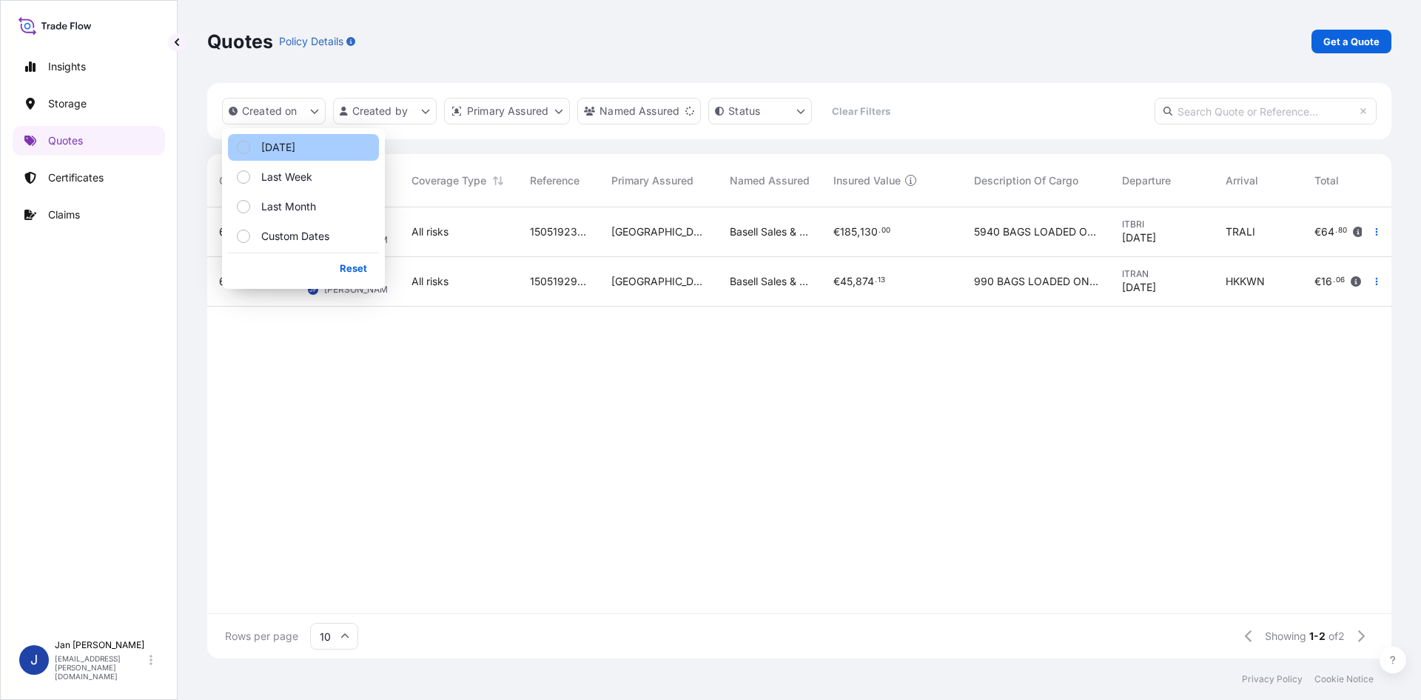 This screenshot has height=700, width=1421. Describe the element at coordinates (559, 232) in the screenshot. I see `span: 1505192373` at that location.